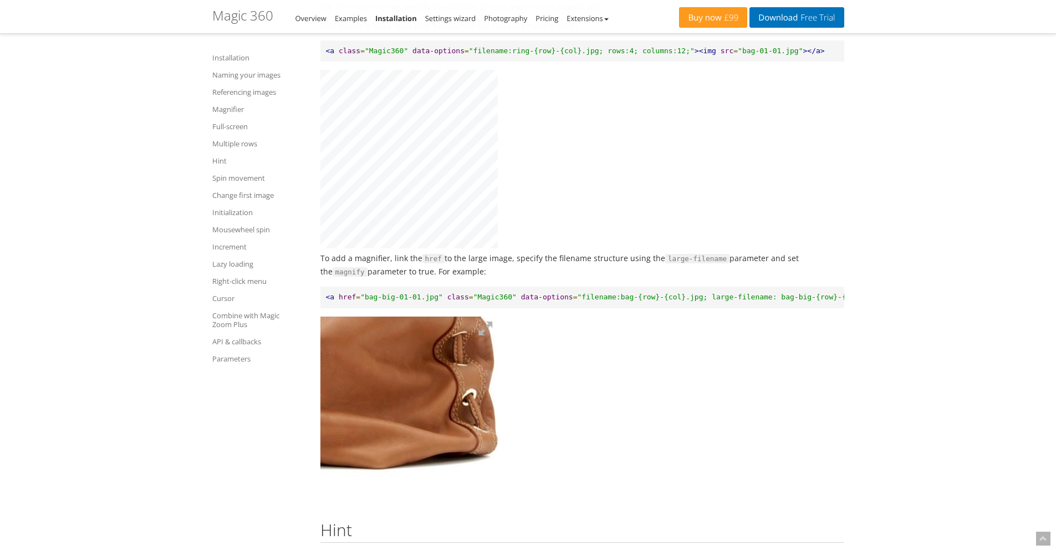 This screenshot has width=1056, height=550. I want to click on a: Photography, so click(506, 18).